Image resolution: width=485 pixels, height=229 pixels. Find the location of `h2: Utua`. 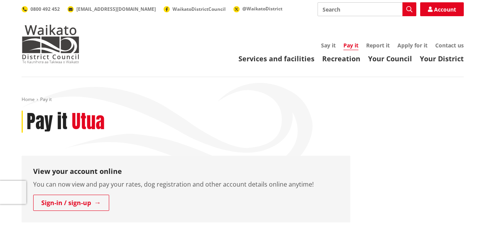

h2: Utua is located at coordinates (88, 122).